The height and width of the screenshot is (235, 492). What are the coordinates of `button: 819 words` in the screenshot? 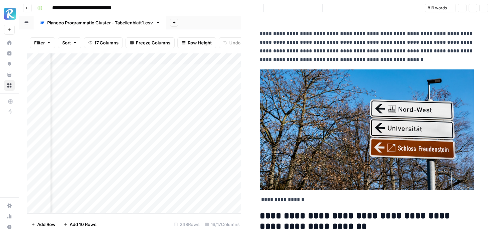 It's located at (440, 8).